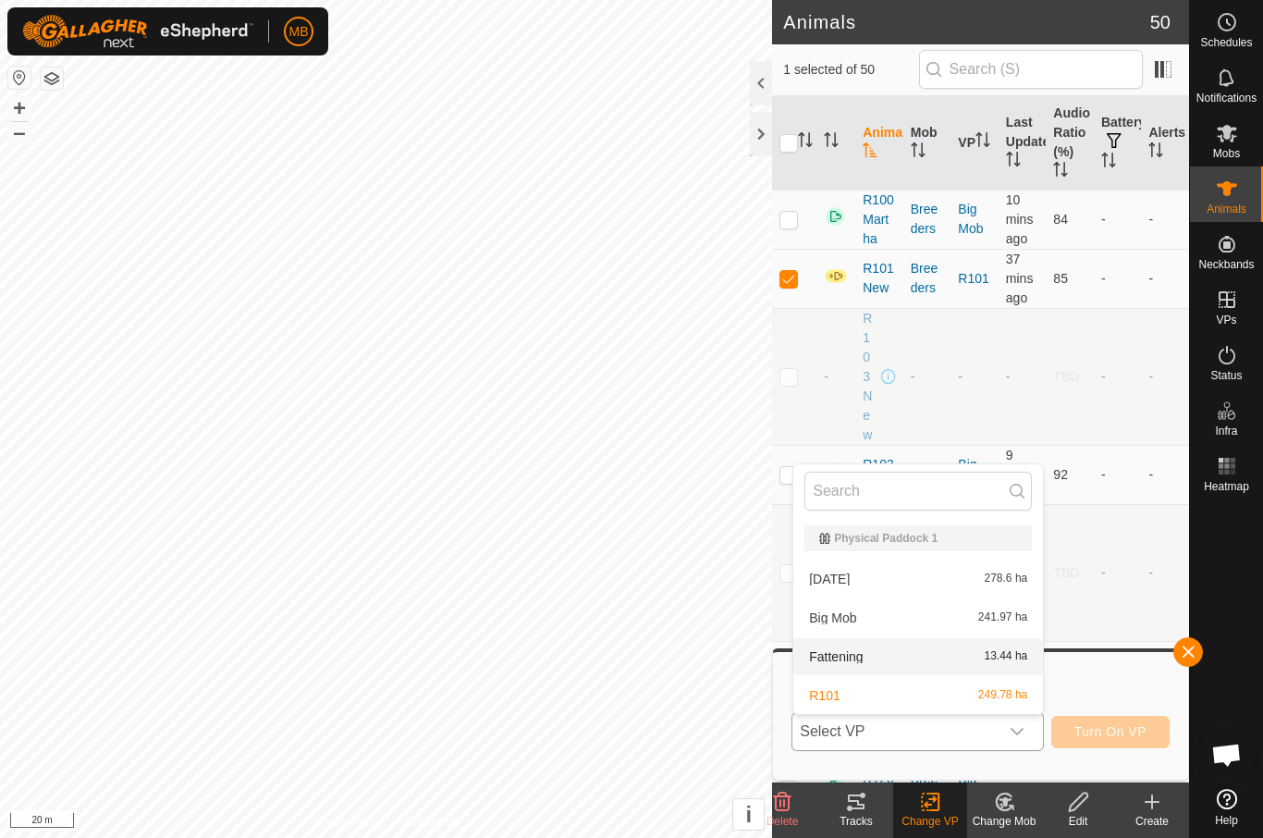 This screenshot has height=838, width=1263. What do you see at coordinates (748, 814) in the screenshot?
I see `button: i` at bounding box center [748, 814].